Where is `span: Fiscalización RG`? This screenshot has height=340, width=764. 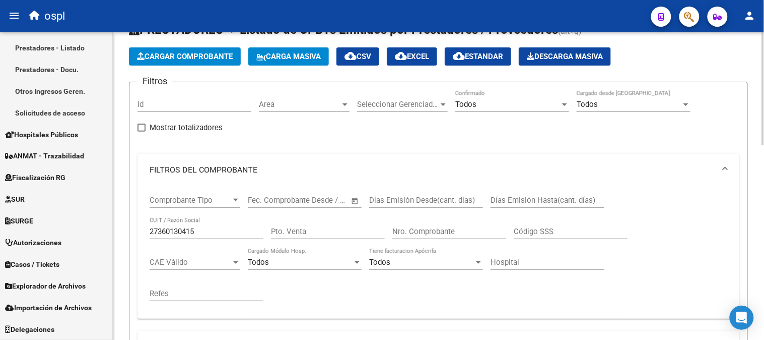 span: Fiscalización RG is located at coordinates (35, 178).